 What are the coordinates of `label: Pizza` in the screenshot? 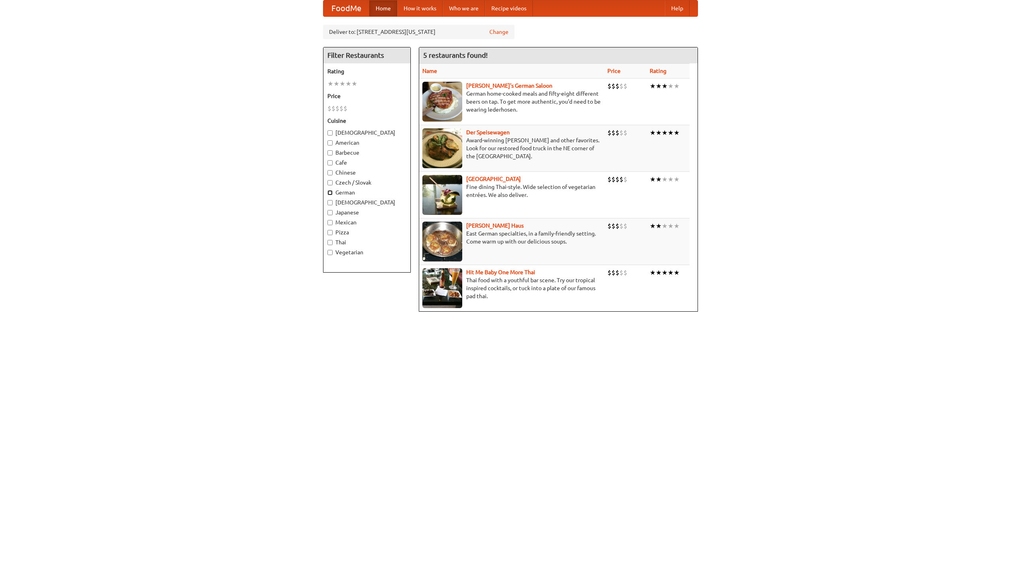 It's located at (367, 232).